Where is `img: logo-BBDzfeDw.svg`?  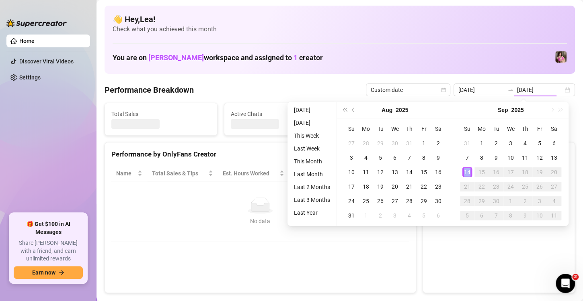
img: logo-BBDzfeDw.svg is located at coordinates (37, 23).